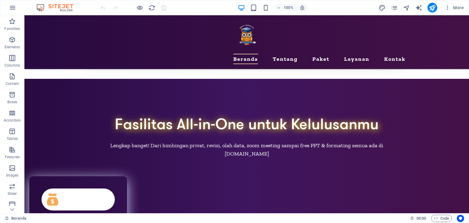  Describe the element at coordinates (419, 8) in the screenshot. I see `i: AI Writer` at that location.